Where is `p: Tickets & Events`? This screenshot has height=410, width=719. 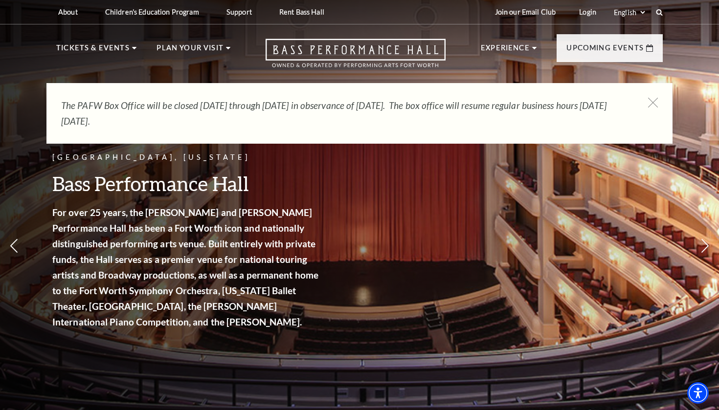
p: Tickets & Events is located at coordinates (93, 51).